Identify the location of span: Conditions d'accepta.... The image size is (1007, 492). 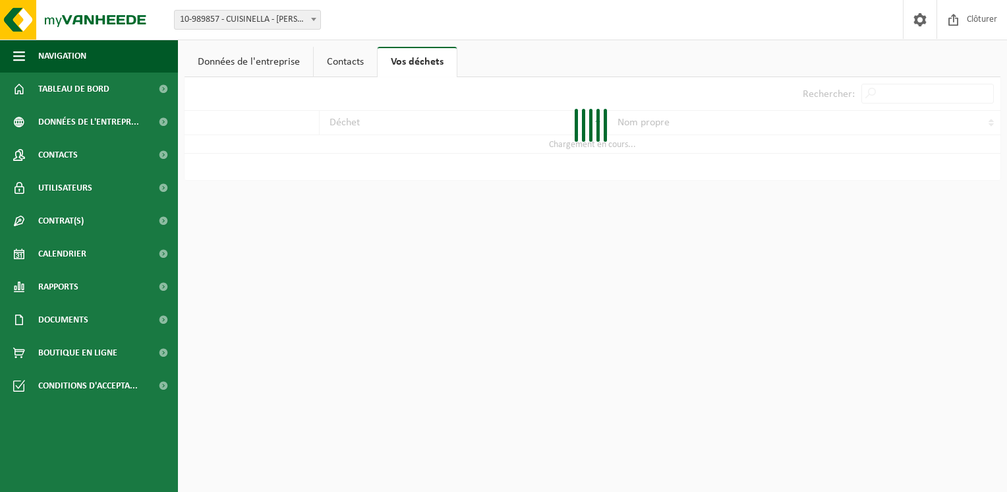
(88, 385).